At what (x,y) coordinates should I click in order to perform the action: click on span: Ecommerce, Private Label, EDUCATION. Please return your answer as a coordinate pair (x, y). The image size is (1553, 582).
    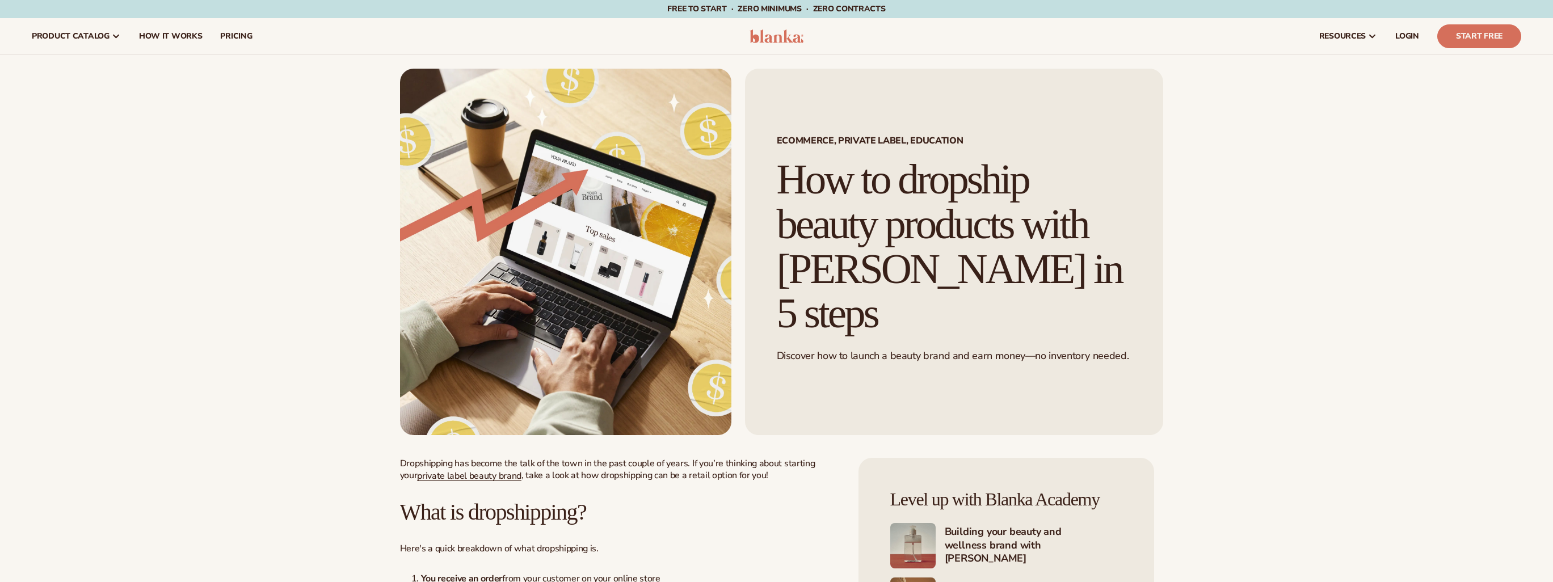
    Looking at the image, I should click on (954, 141).